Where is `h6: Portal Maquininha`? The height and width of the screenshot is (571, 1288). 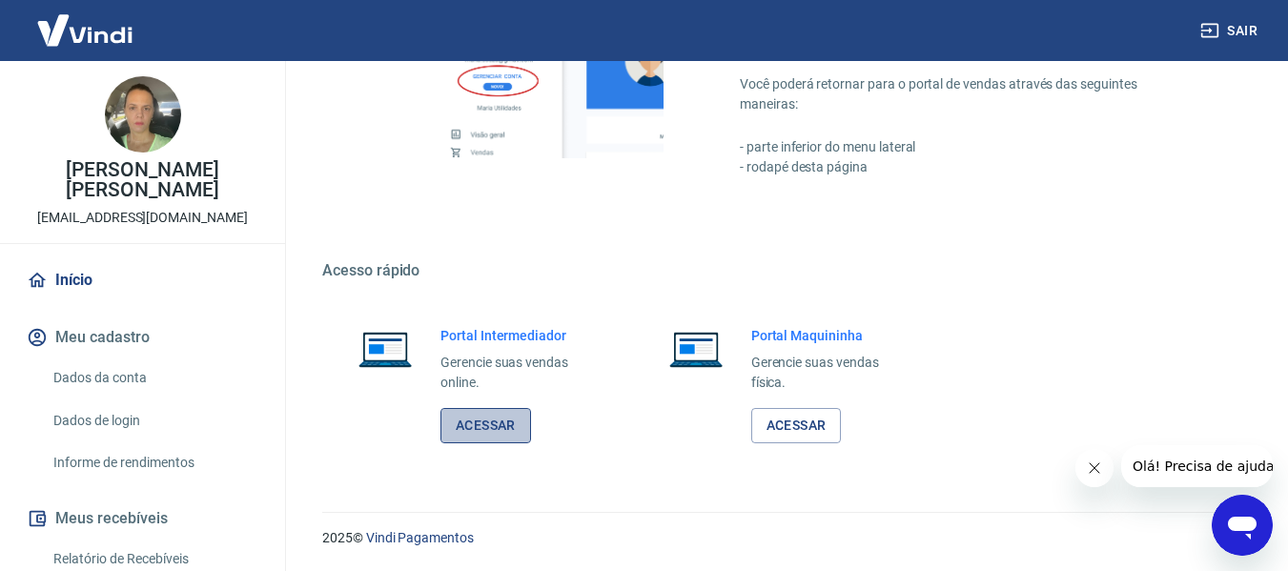 h6: Portal Maquininha is located at coordinates (830, 336).